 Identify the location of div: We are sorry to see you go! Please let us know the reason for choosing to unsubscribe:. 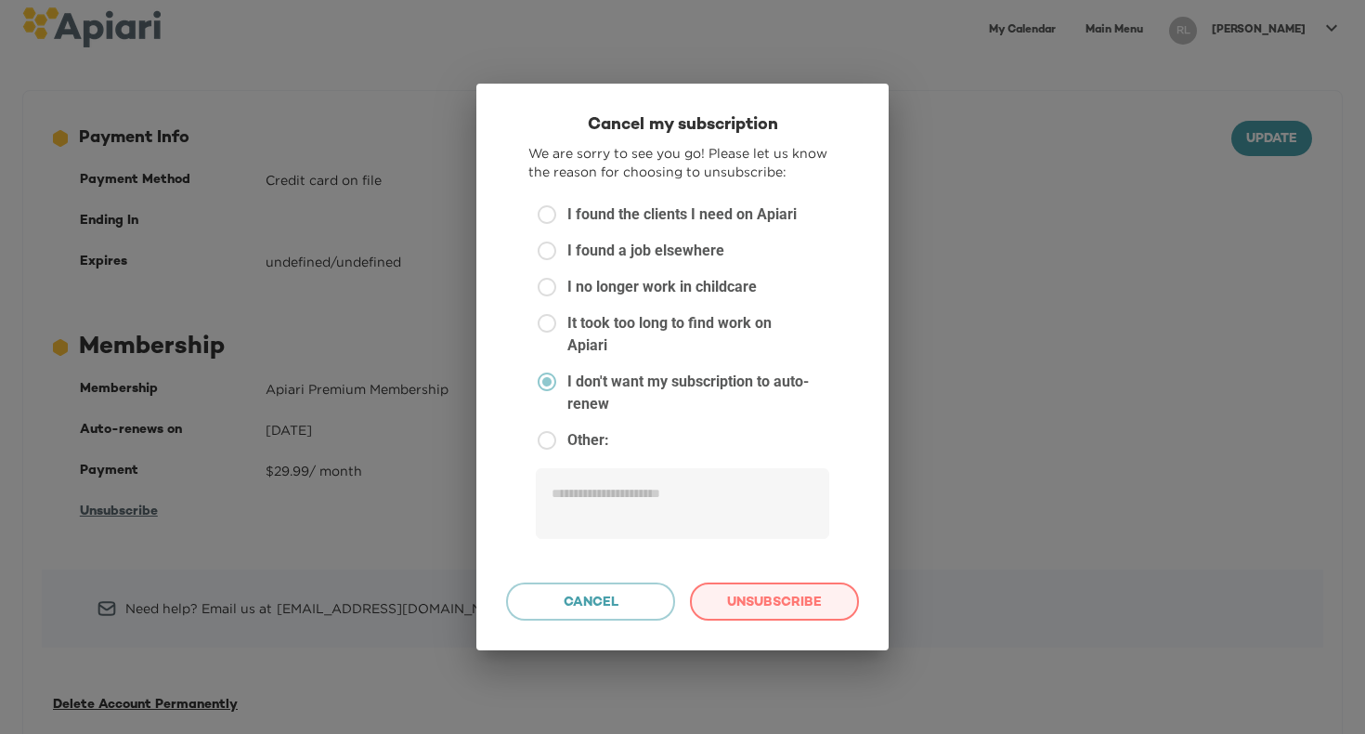
(683, 163).